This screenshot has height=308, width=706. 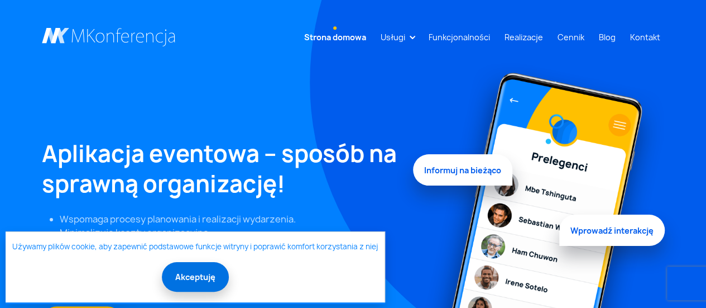 What do you see at coordinates (393, 37) in the screenshot?
I see `a: Usługi` at bounding box center [393, 37].